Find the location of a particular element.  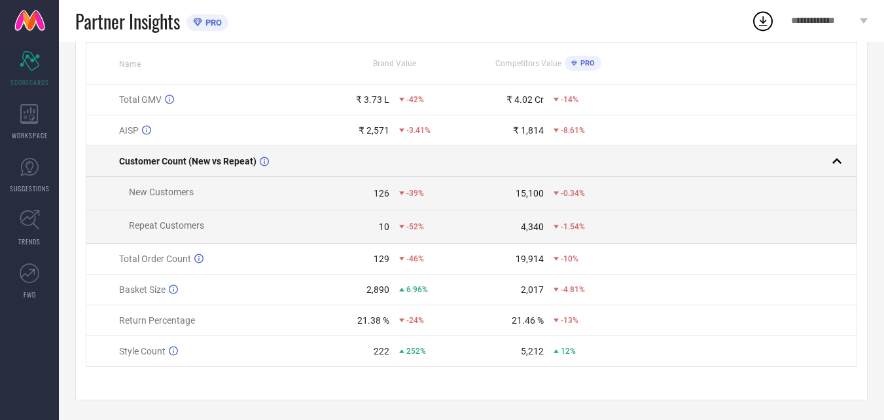

span: Repeat Customers is located at coordinates (166, 225).